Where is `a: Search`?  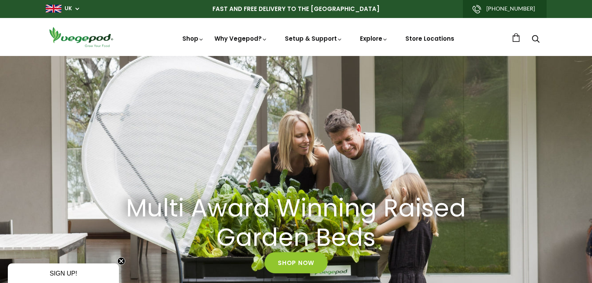 a: Search is located at coordinates (536, 40).